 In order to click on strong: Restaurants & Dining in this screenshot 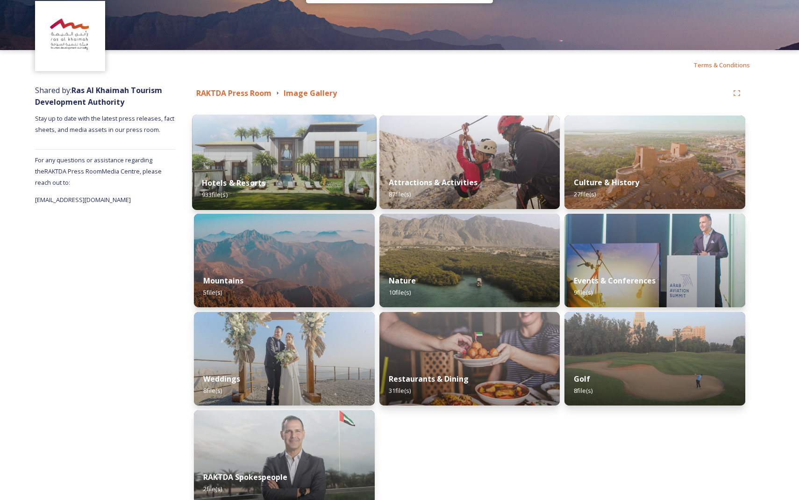, I will do `click(429, 379)`.